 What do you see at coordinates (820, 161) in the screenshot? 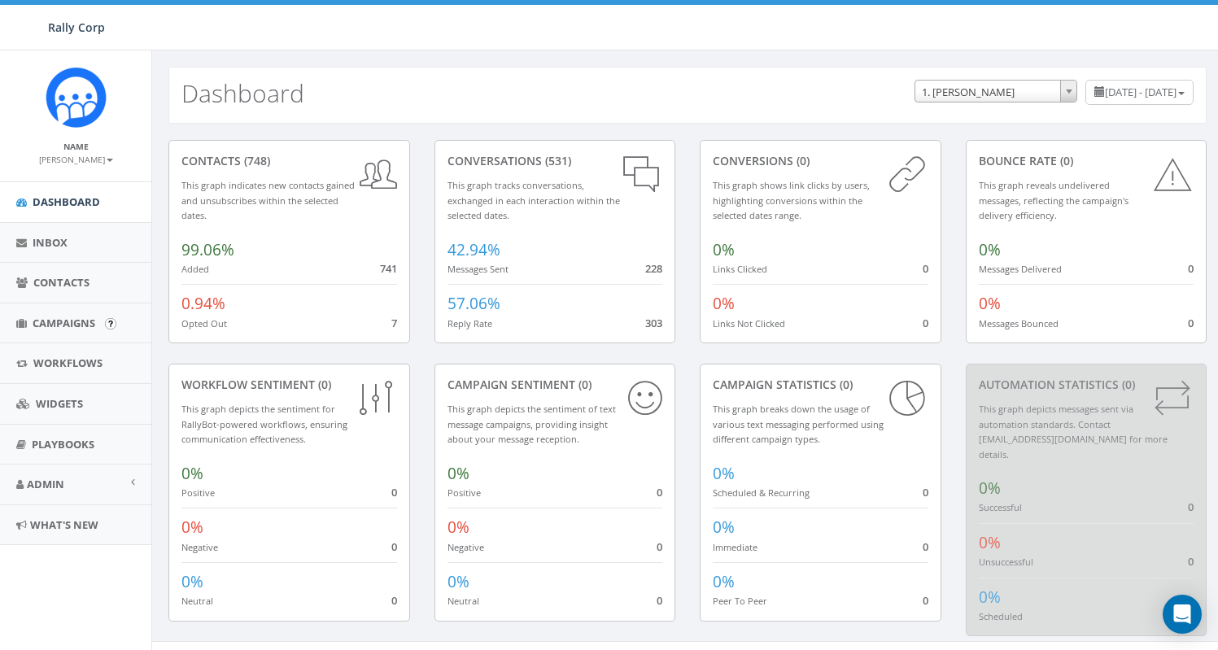
I see `div: conversions` at bounding box center [820, 161].